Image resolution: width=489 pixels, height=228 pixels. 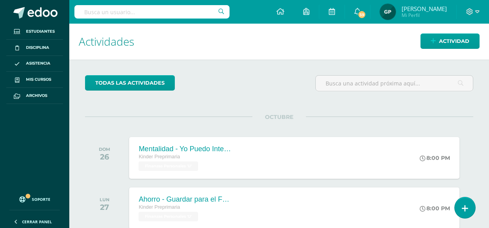 I want to click on span: Asistencia, so click(x=38, y=63).